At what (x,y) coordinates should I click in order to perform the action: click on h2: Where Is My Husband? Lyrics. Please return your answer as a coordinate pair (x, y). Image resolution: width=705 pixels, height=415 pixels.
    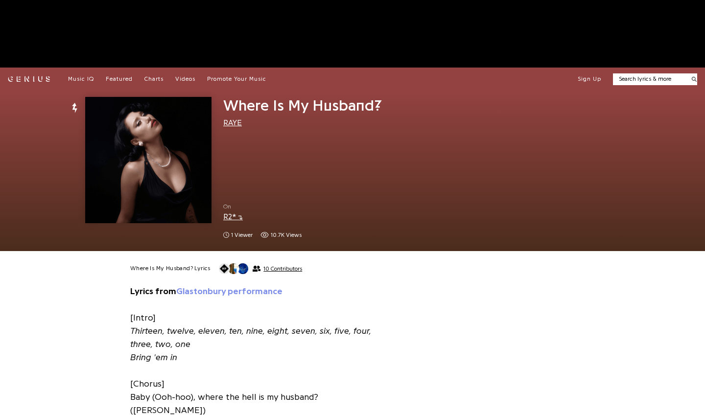
    Looking at the image, I should click on (170, 269).